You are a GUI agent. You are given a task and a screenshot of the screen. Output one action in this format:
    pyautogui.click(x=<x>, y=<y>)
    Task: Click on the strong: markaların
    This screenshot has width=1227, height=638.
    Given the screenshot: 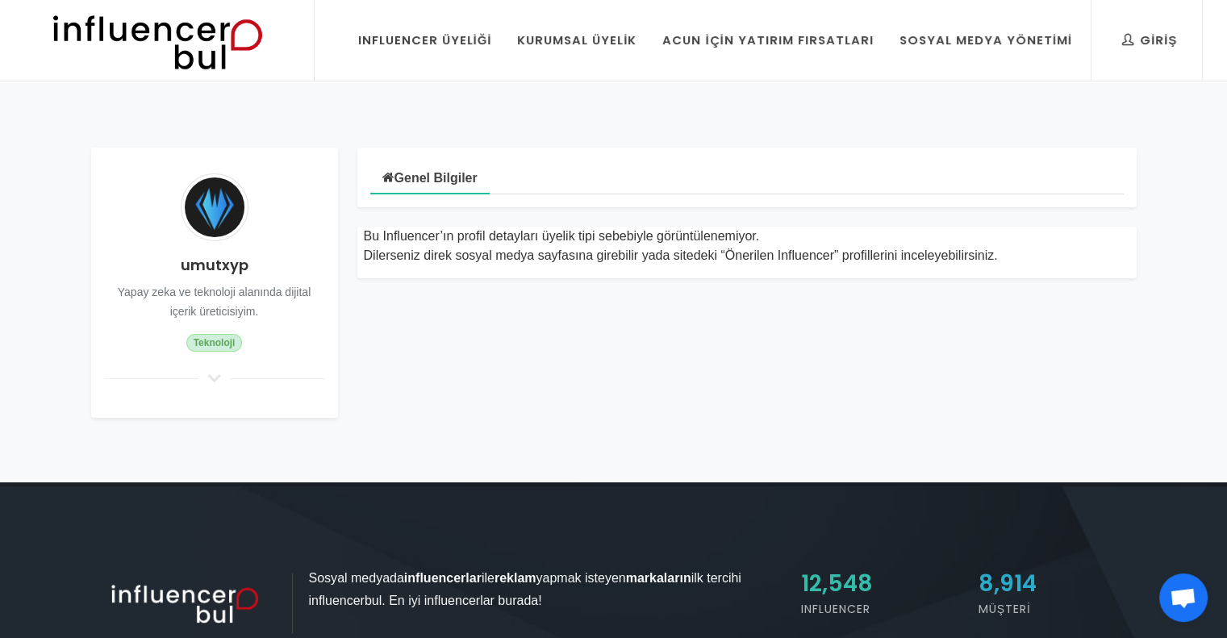 What is the action you would take?
    pyautogui.click(x=658, y=578)
    